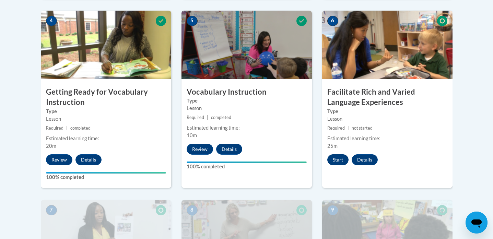 This screenshot has height=239, width=493. Describe the element at coordinates (192, 135) in the screenshot. I see `span: 10m` at that location.